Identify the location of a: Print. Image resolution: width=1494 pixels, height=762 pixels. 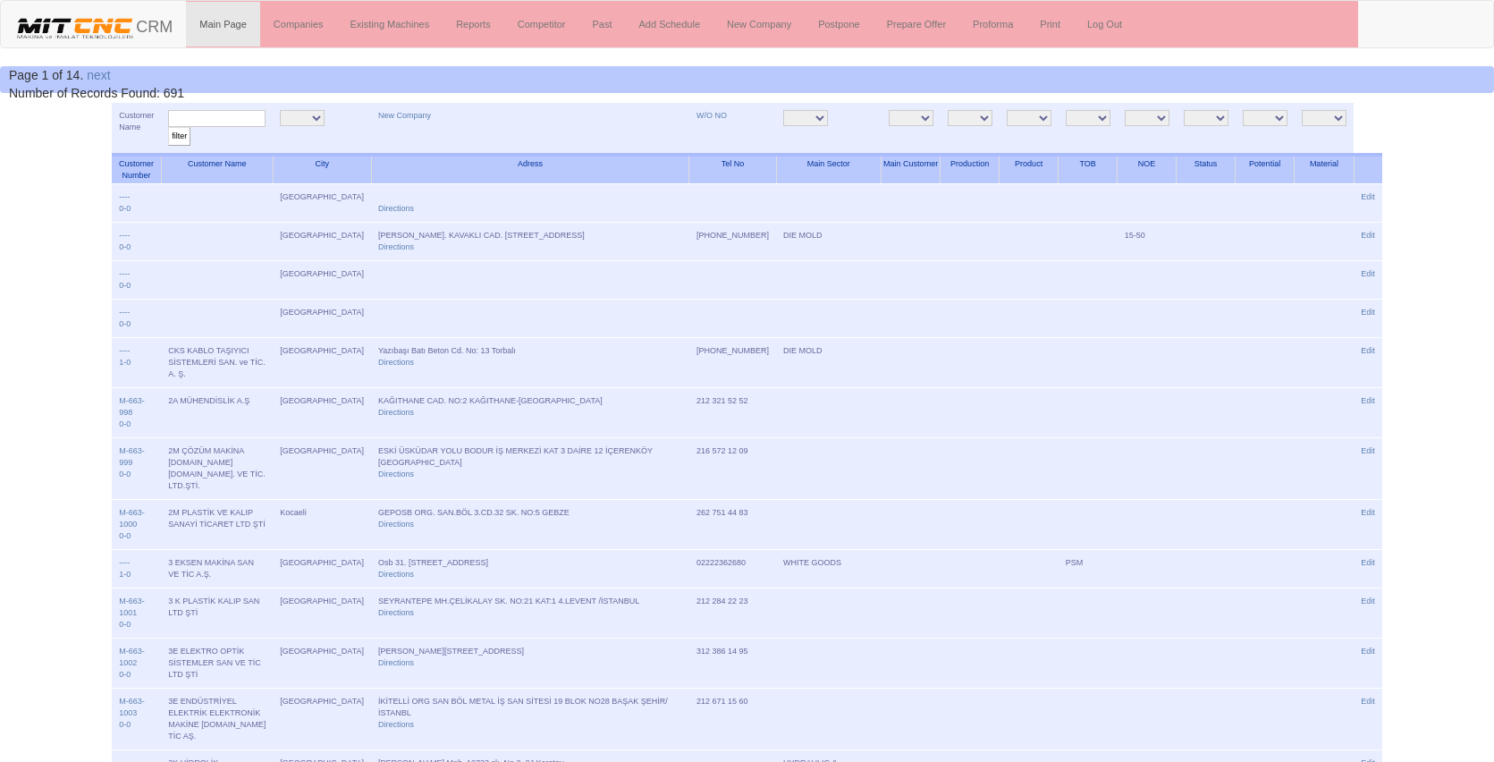
(1050, 24).